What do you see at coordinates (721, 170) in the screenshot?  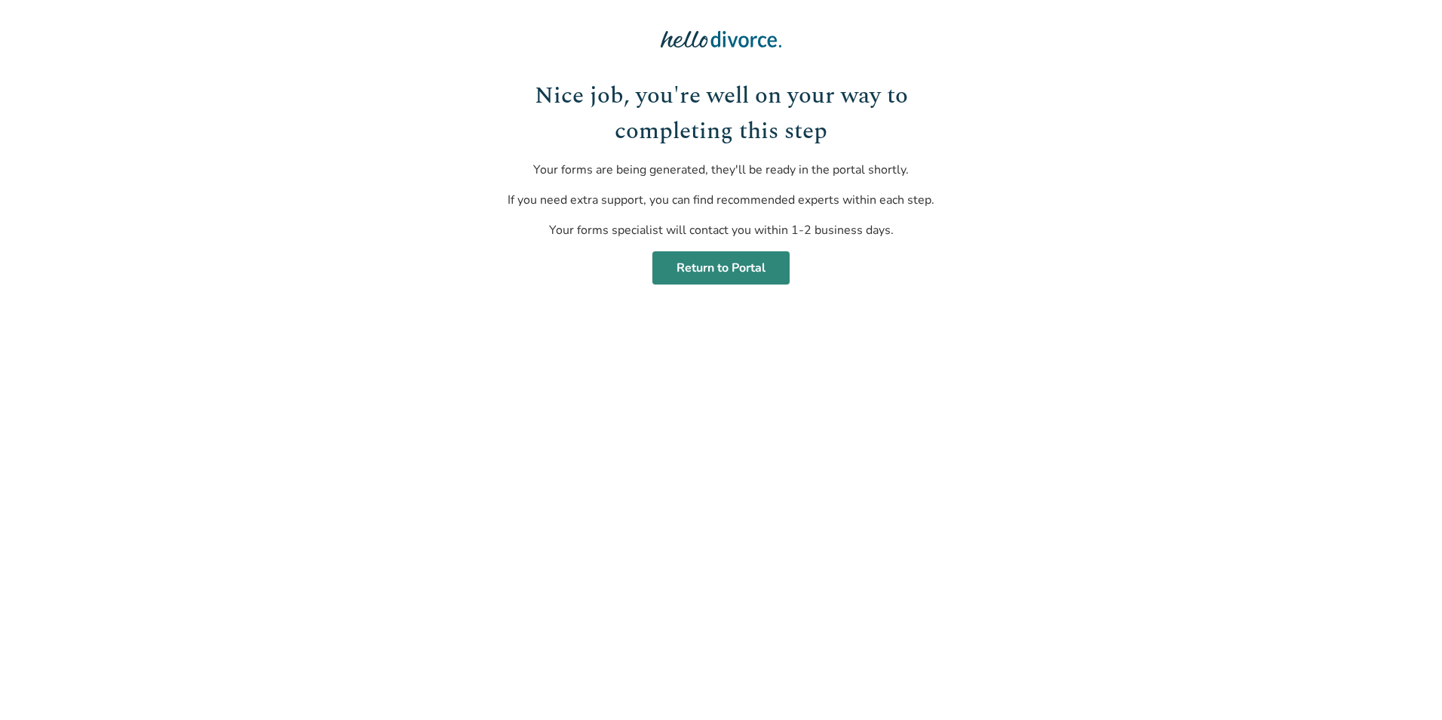 I see `p: Your forms are being generated, they'll be ready in the portal shortly.` at bounding box center [721, 170].